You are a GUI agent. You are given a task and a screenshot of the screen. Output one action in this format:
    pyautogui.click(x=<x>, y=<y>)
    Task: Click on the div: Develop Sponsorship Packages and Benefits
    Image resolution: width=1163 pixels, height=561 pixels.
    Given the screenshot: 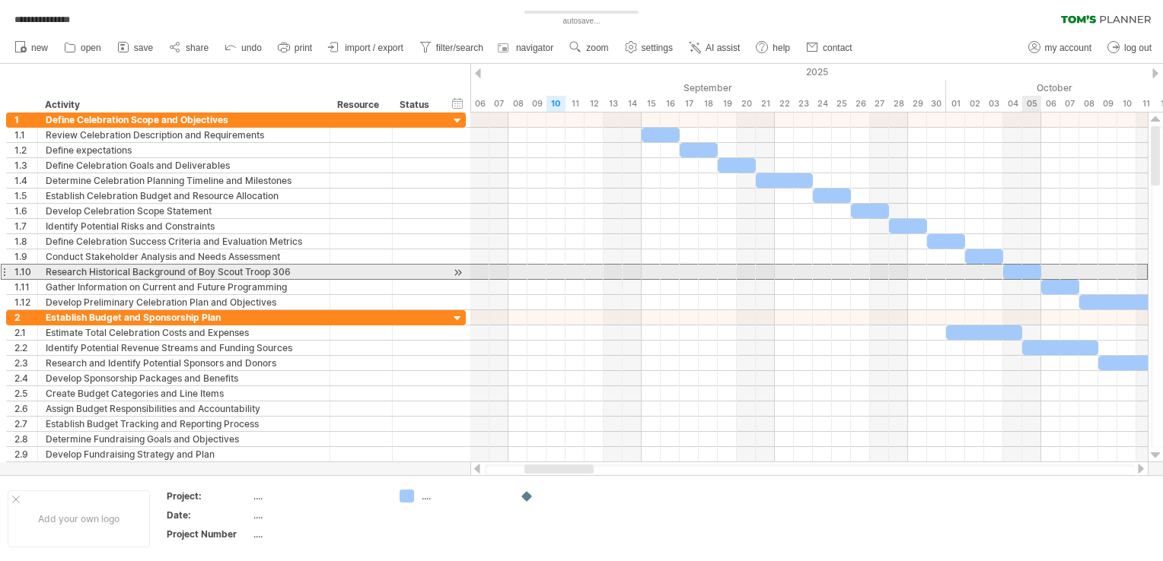 What is the action you would take?
    pyautogui.click(x=183, y=378)
    